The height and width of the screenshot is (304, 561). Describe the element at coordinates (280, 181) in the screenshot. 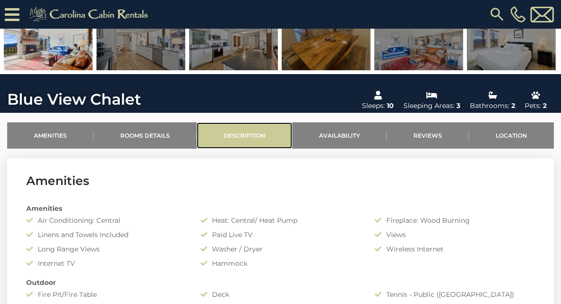

I see `h3: Amenities` at that location.